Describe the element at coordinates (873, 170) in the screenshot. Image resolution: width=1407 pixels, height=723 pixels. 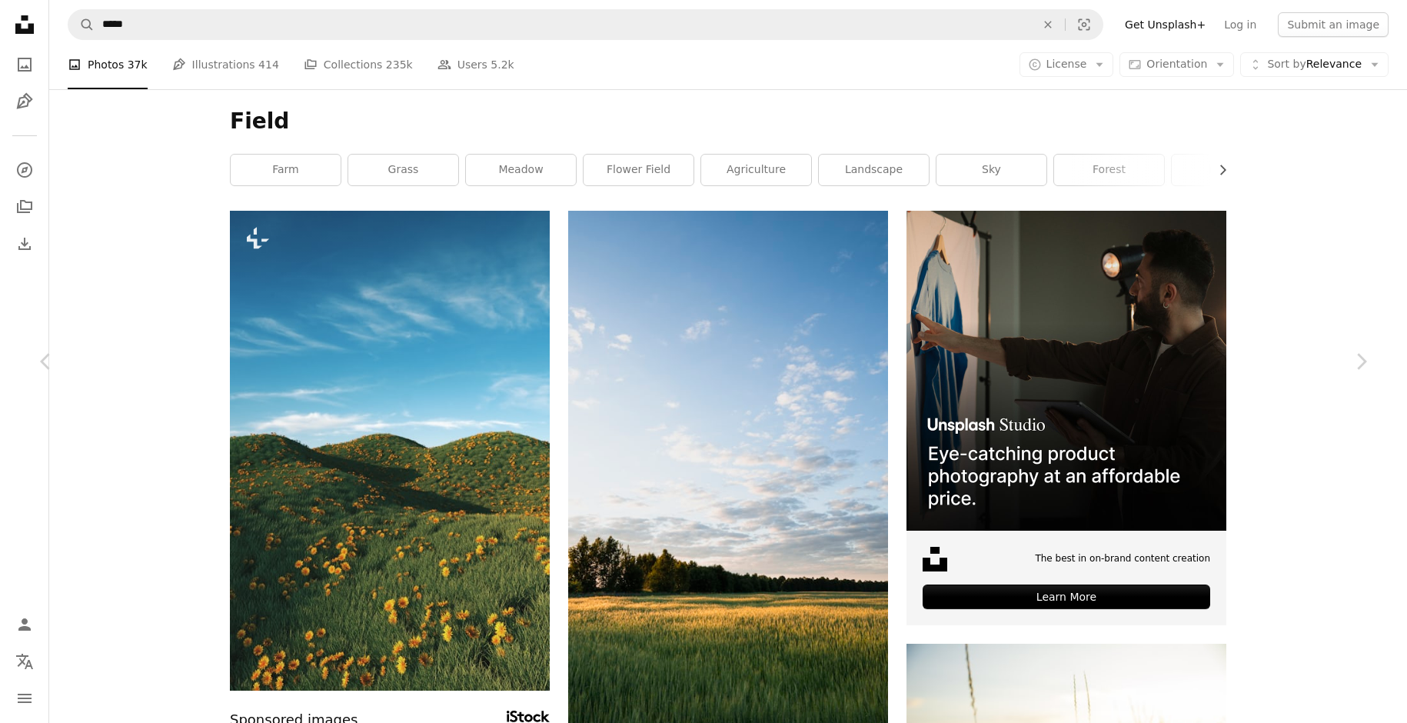
I see `a: landscape` at that location.